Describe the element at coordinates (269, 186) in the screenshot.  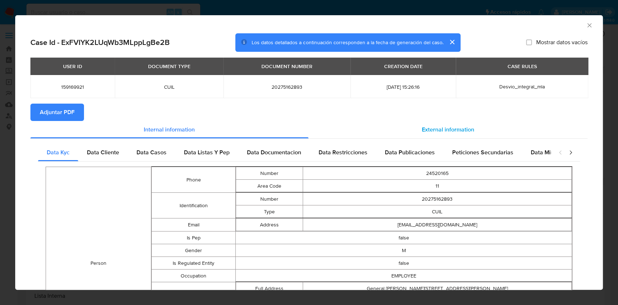
I see `td: Area Code` at that location.